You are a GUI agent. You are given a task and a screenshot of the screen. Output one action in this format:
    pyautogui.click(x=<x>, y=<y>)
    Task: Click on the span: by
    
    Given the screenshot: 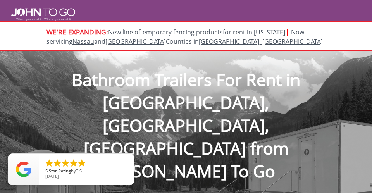 What is the action you would take?
    pyautogui.click(x=86, y=171)
    